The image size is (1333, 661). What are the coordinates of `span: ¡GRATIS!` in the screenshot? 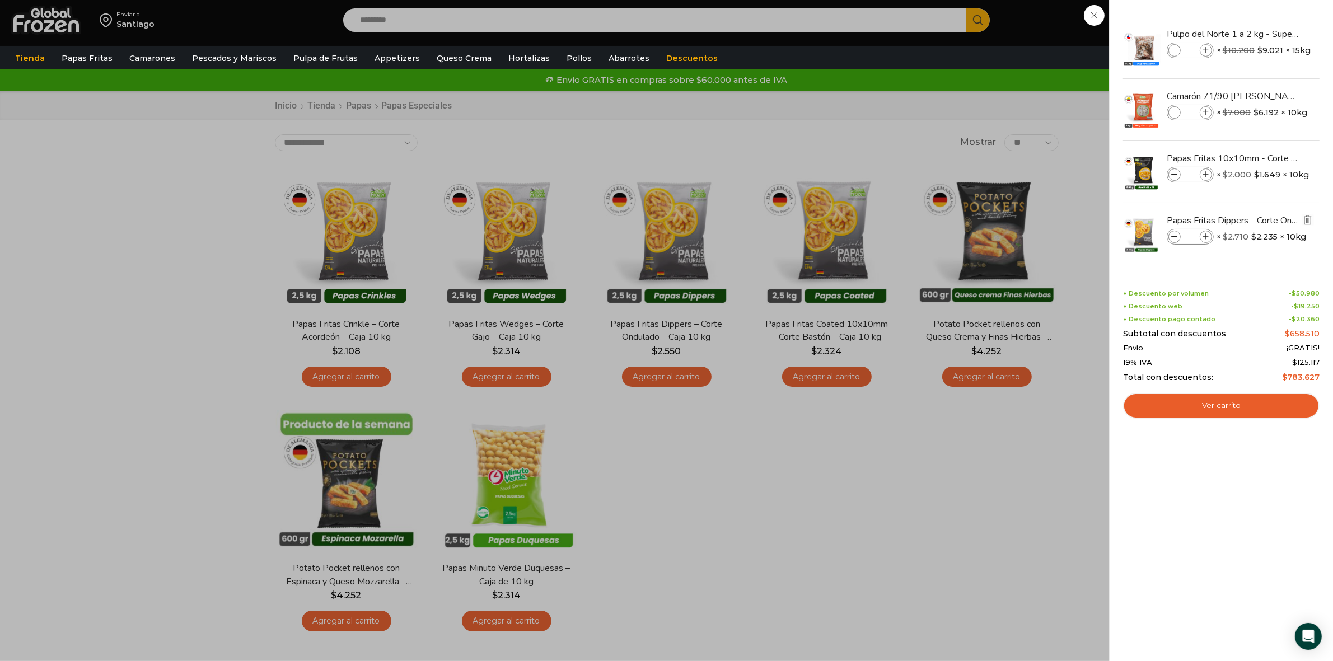 It's located at (1303, 348).